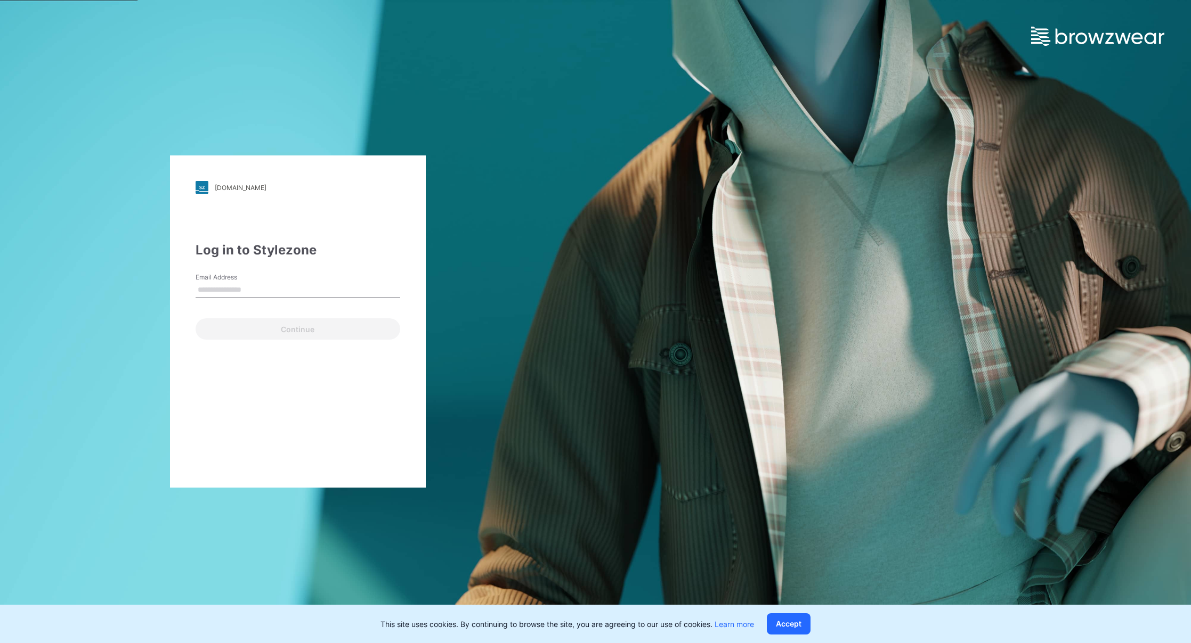 The height and width of the screenshot is (643, 1191). Describe the element at coordinates (1097, 36) in the screenshot. I see `img: browzwear-logo.e42bd6dac1945053ebaf764b6aa21510.svg` at that location.